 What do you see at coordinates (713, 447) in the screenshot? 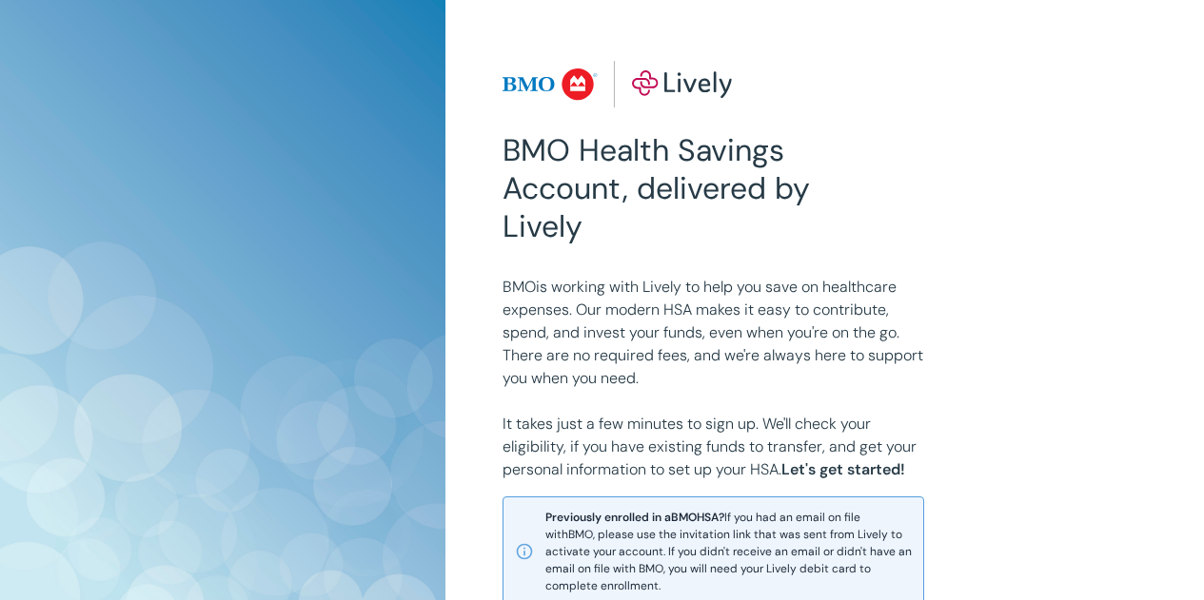
I see `p: It takes just a few minutes to sign up. We'll check your eligibility, if you have existing funds ...` at bounding box center [713, 447].